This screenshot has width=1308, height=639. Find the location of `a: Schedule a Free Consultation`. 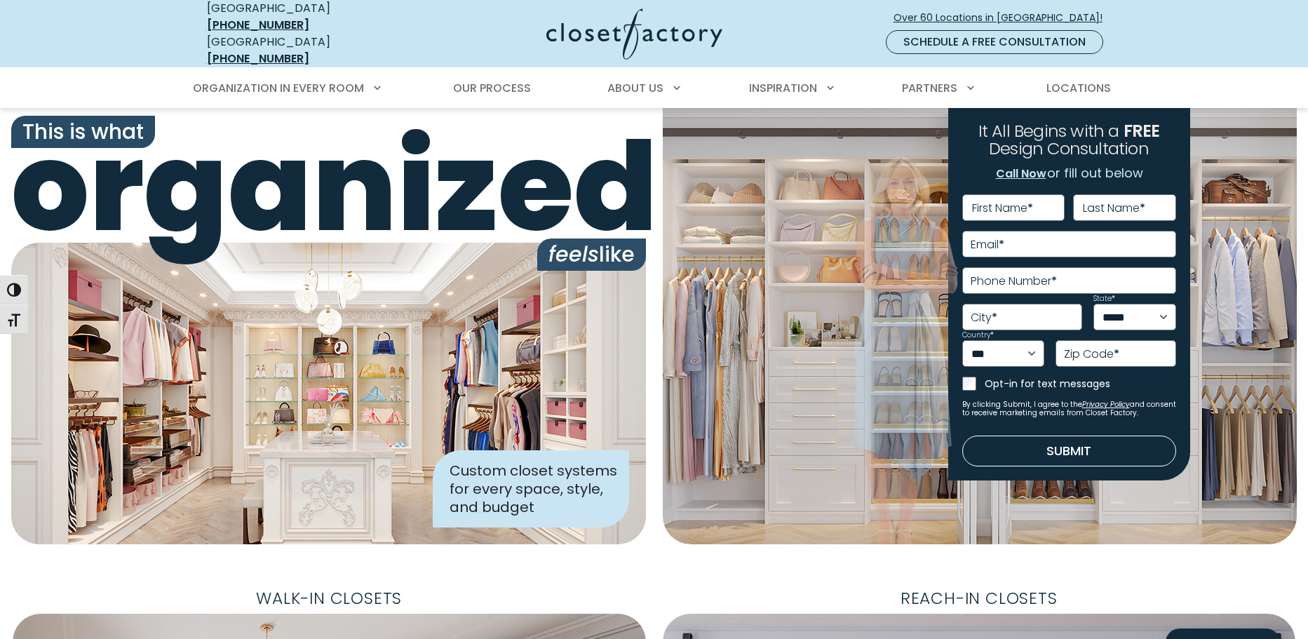

a: Schedule a Free Consultation is located at coordinates (994, 42).